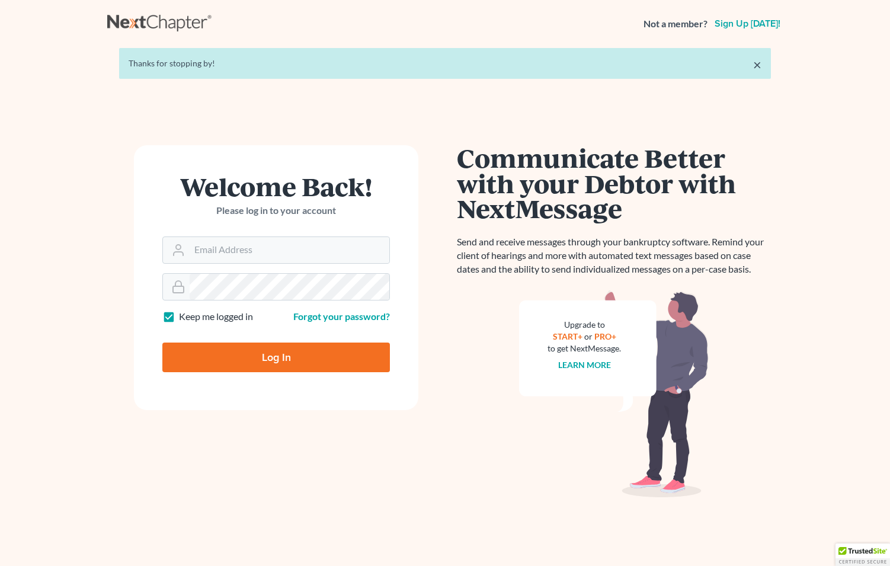  What do you see at coordinates (216, 317) in the screenshot?
I see `label: Keep me logged in` at bounding box center [216, 317].